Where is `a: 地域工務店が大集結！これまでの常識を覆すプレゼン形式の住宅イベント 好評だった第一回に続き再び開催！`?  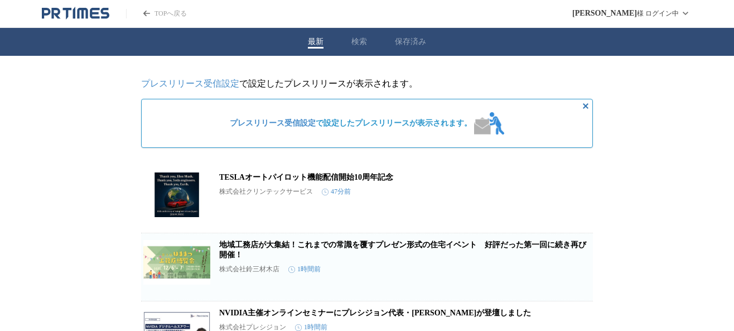 a: 地域工務店が大集結！これまでの常識を覆すプレゼン形式の住宅イベント 好評だった第一回に続き再び開催！ is located at coordinates (403, 249).